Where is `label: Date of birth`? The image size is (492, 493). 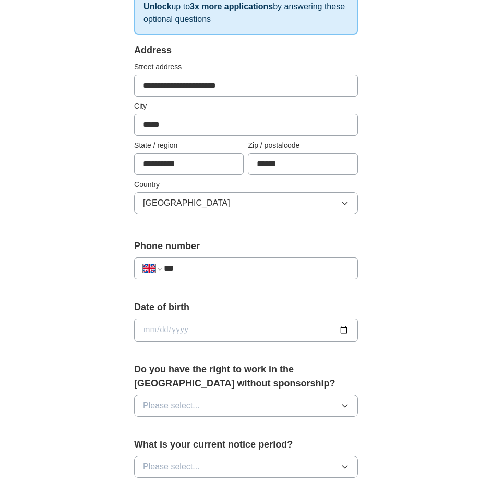 label: Date of birth is located at coordinates (246, 307).